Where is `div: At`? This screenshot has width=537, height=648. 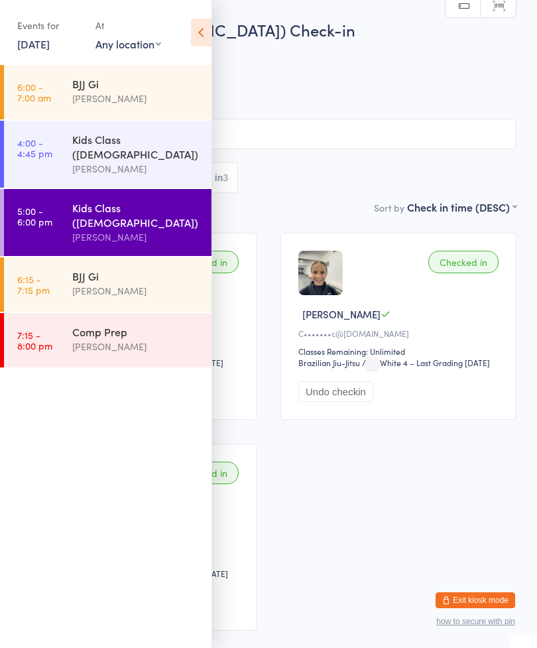
div: At is located at coordinates (128, 25).